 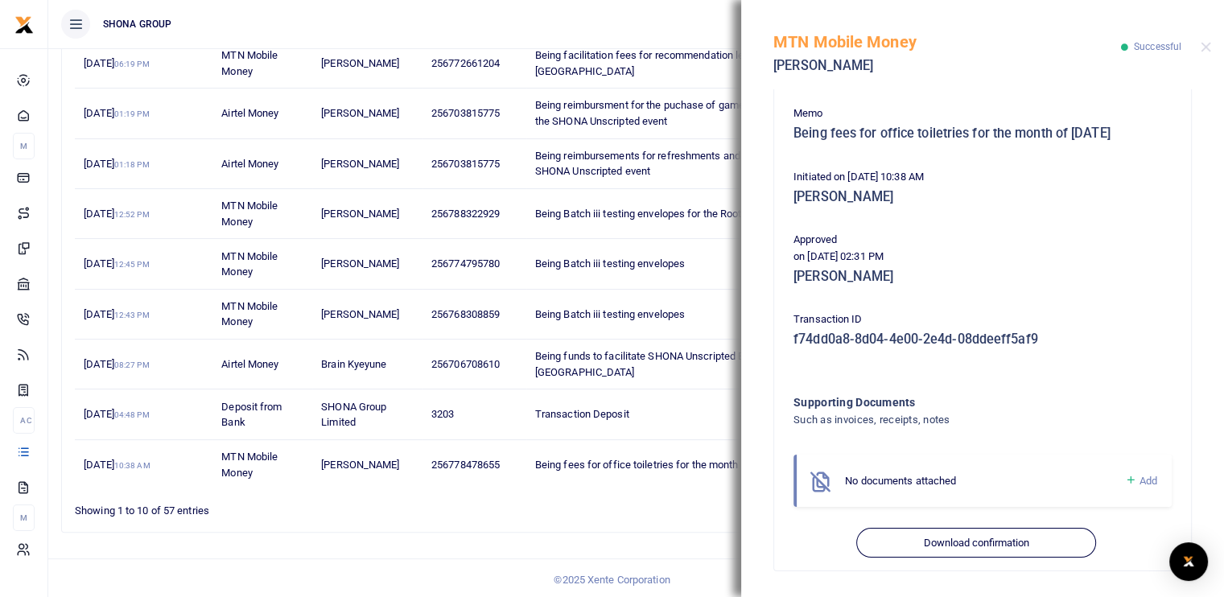 What do you see at coordinates (132, 264) in the screenshot?
I see `small: 12:45 PM` at bounding box center [132, 264].